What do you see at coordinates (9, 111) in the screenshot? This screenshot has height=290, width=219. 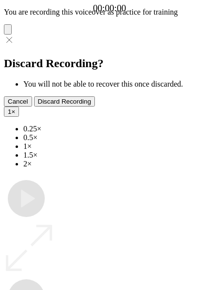 I see `span: 1` at bounding box center [9, 111].